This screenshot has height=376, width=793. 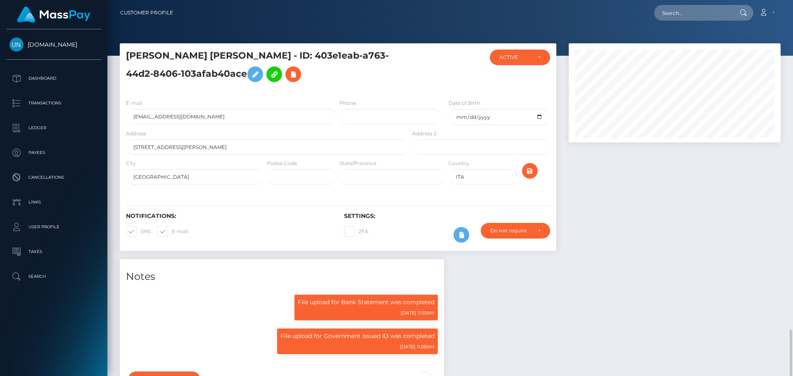 I want to click on img: Unlockt.me, so click(x=17, y=45).